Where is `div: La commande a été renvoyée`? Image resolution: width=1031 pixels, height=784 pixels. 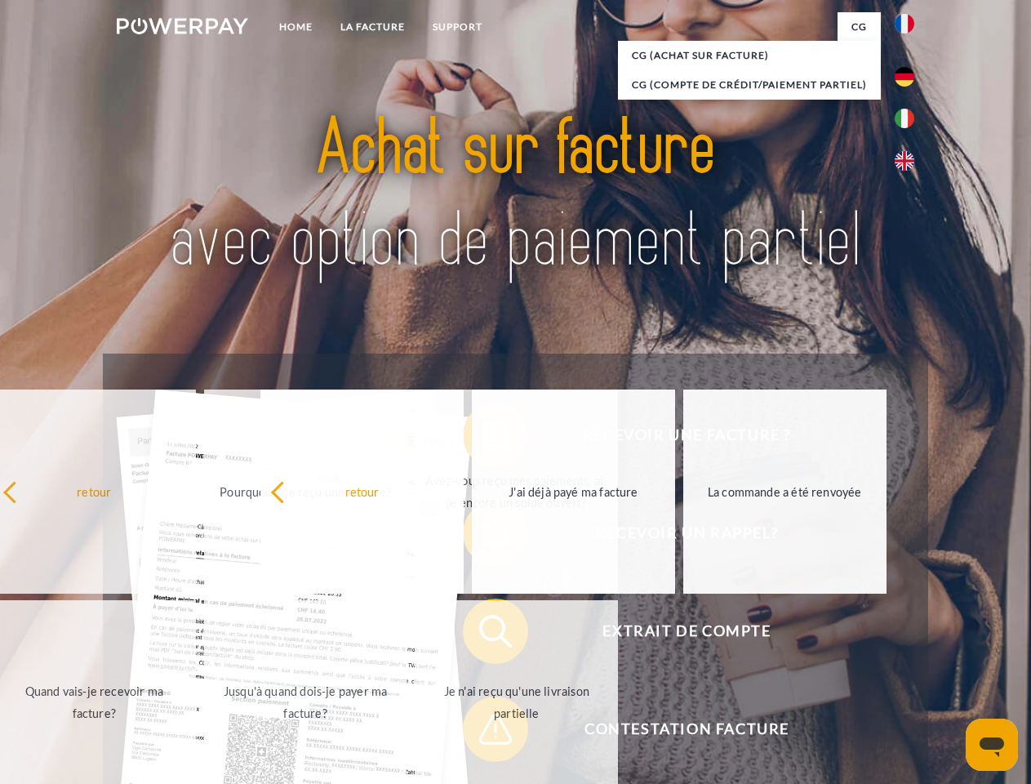
div: La commande a été renvoyée is located at coordinates (785, 491).